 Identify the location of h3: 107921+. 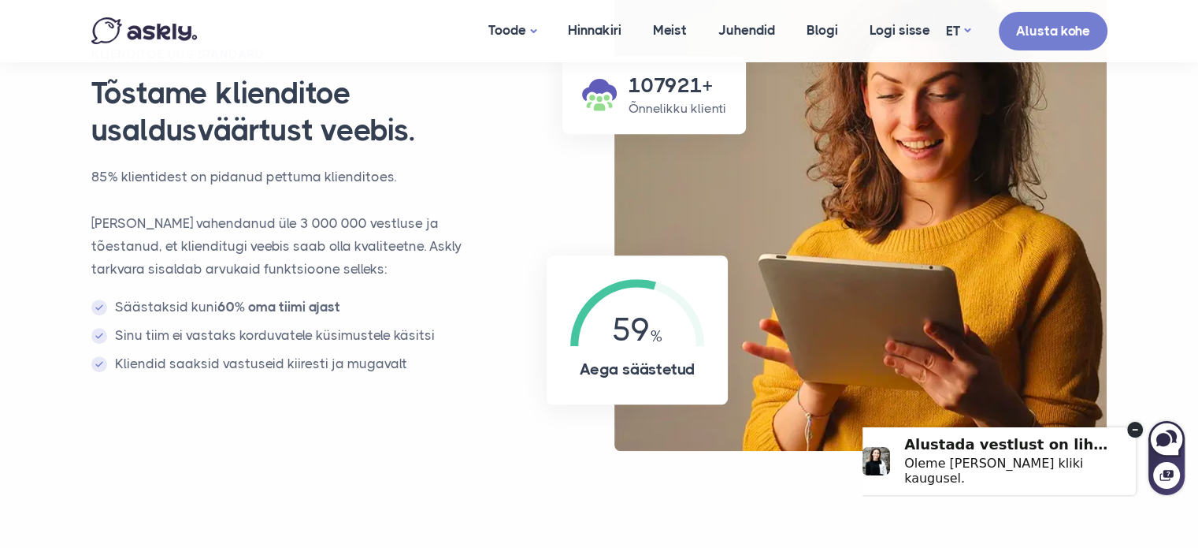
(678, 85).